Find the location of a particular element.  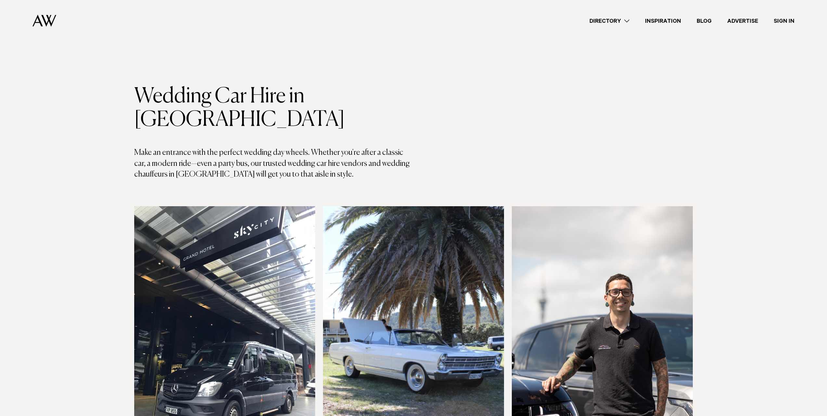

p: Make an entrance with the perfect wedding day wheels. Whether you're after a classic car, a moder... is located at coordinates (274, 163).